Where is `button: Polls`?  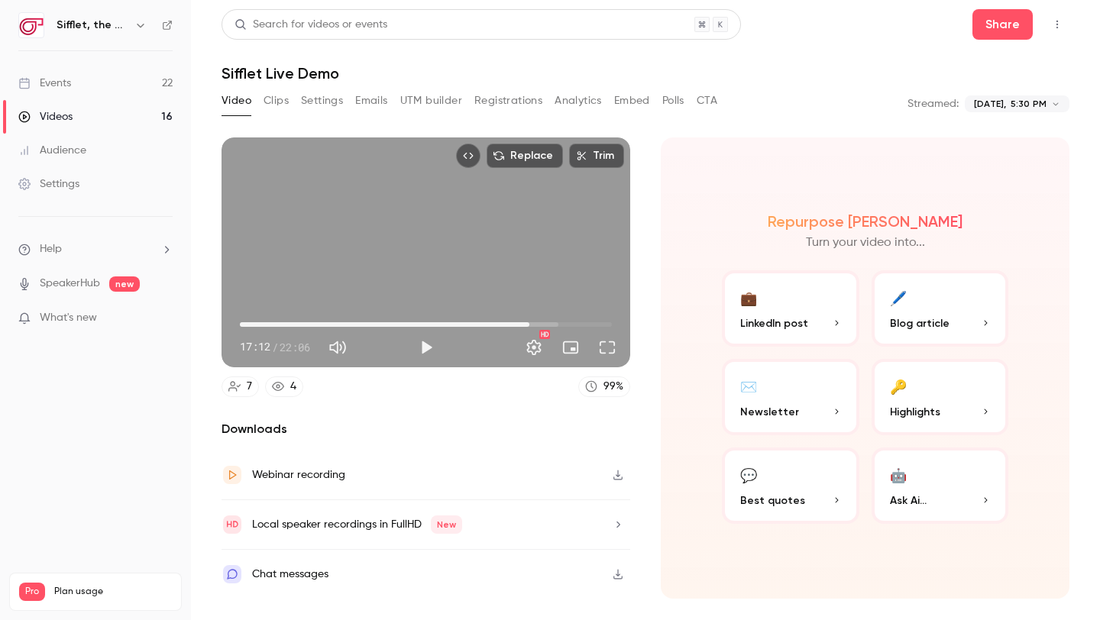 button: Polls is located at coordinates (673, 101).